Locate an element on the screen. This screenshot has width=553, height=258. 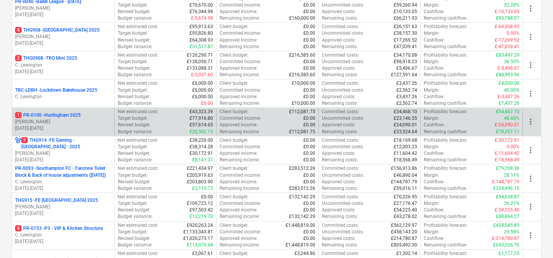
p: 48.60% is located at coordinates (511, 118).